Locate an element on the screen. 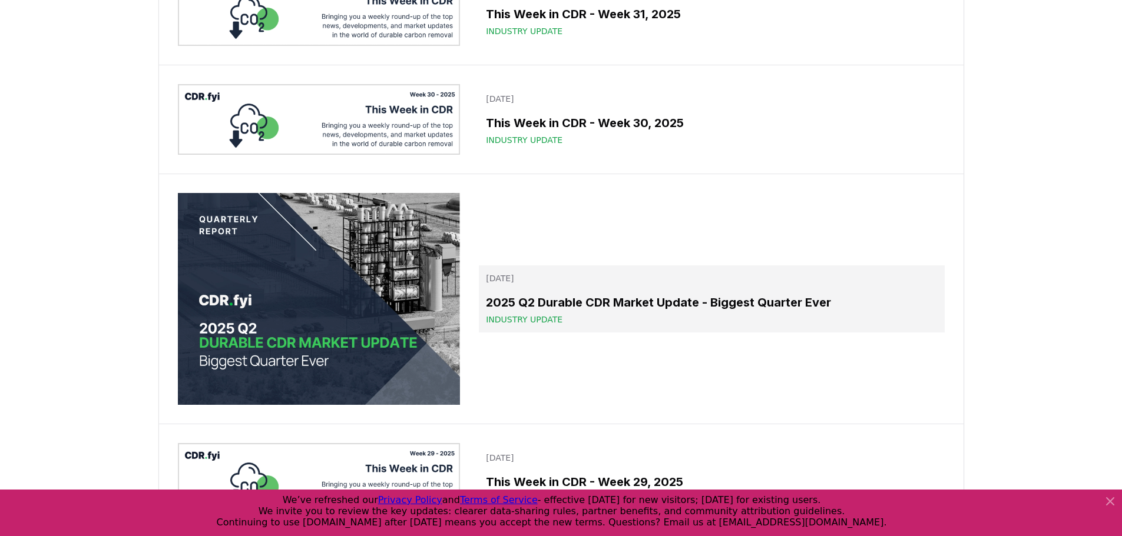  img: This Week in CDR - Week 29, 2025 blog post image is located at coordinates (319, 479).